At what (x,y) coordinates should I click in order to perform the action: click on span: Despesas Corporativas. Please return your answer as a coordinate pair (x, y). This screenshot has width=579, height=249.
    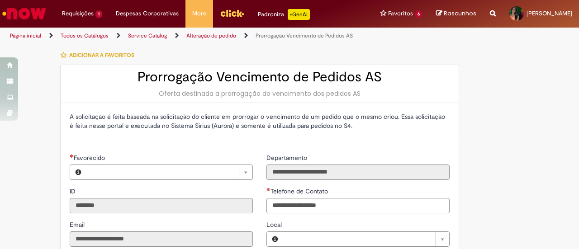
    Looking at the image, I should click on (147, 14).